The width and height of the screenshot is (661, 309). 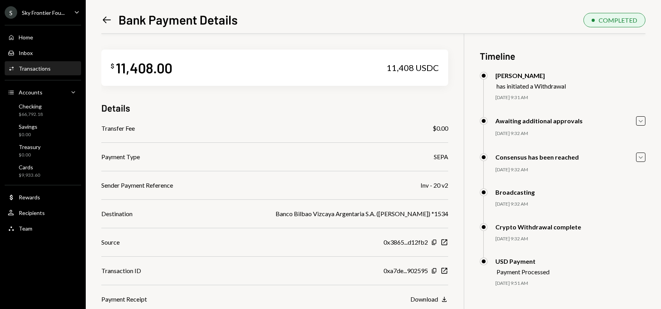 I want to click on div: Broadcasting, so click(x=515, y=192).